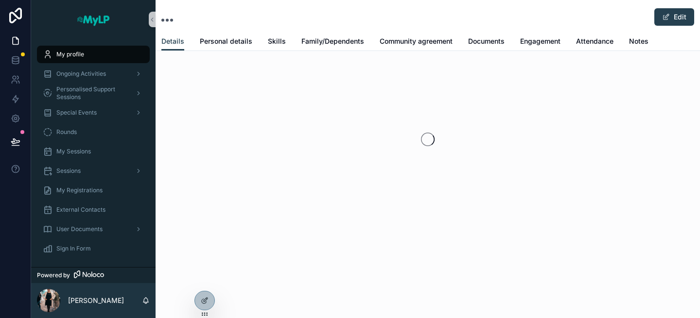 The height and width of the screenshot is (318, 700). What do you see at coordinates (332, 42) in the screenshot?
I see `a: Family/Dependents` at bounding box center [332, 42].